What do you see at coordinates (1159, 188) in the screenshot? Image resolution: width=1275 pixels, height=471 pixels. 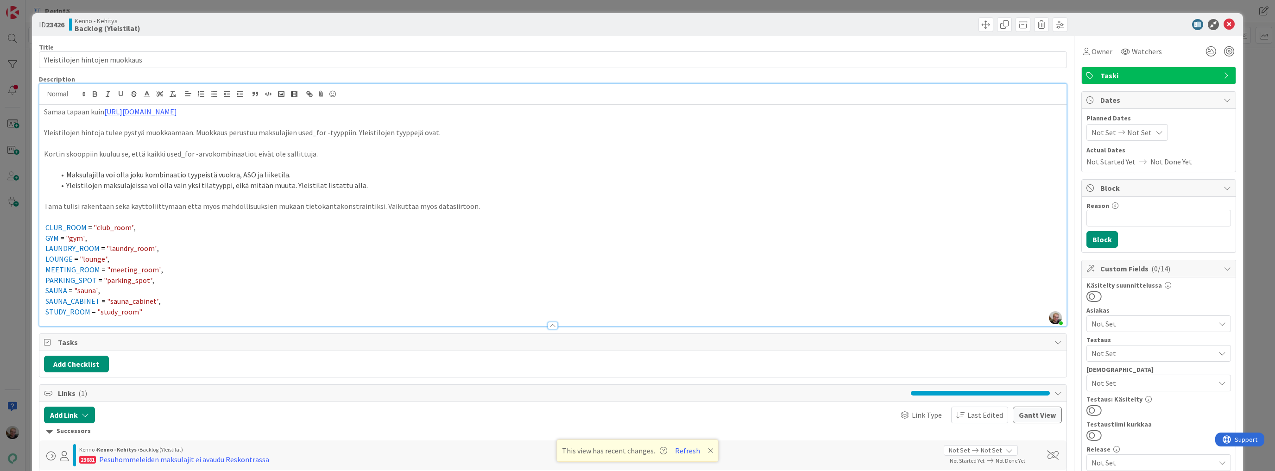 I see `span: Block` at bounding box center [1159, 188].